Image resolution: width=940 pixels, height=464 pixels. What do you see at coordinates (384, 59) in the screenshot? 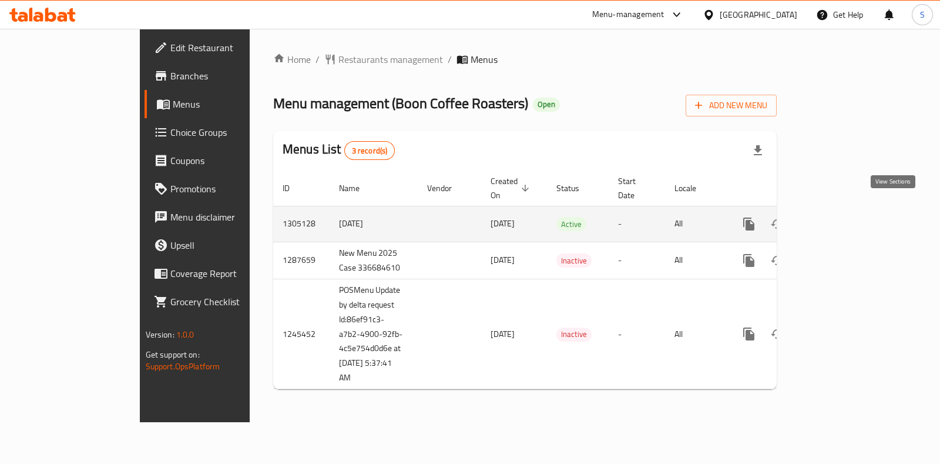
I see `a: Restaurants management` at bounding box center [384, 59].